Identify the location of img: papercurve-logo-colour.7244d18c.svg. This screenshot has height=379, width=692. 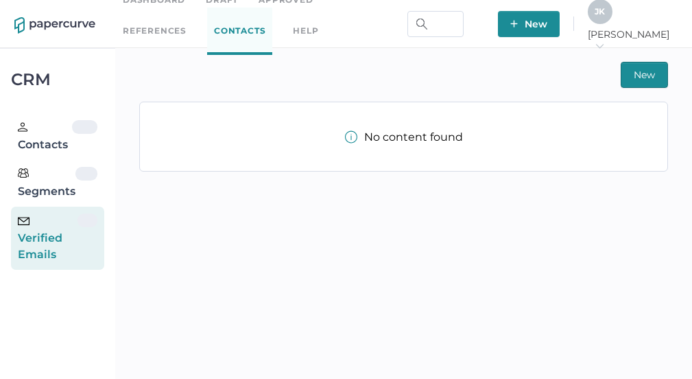
(55, 25).